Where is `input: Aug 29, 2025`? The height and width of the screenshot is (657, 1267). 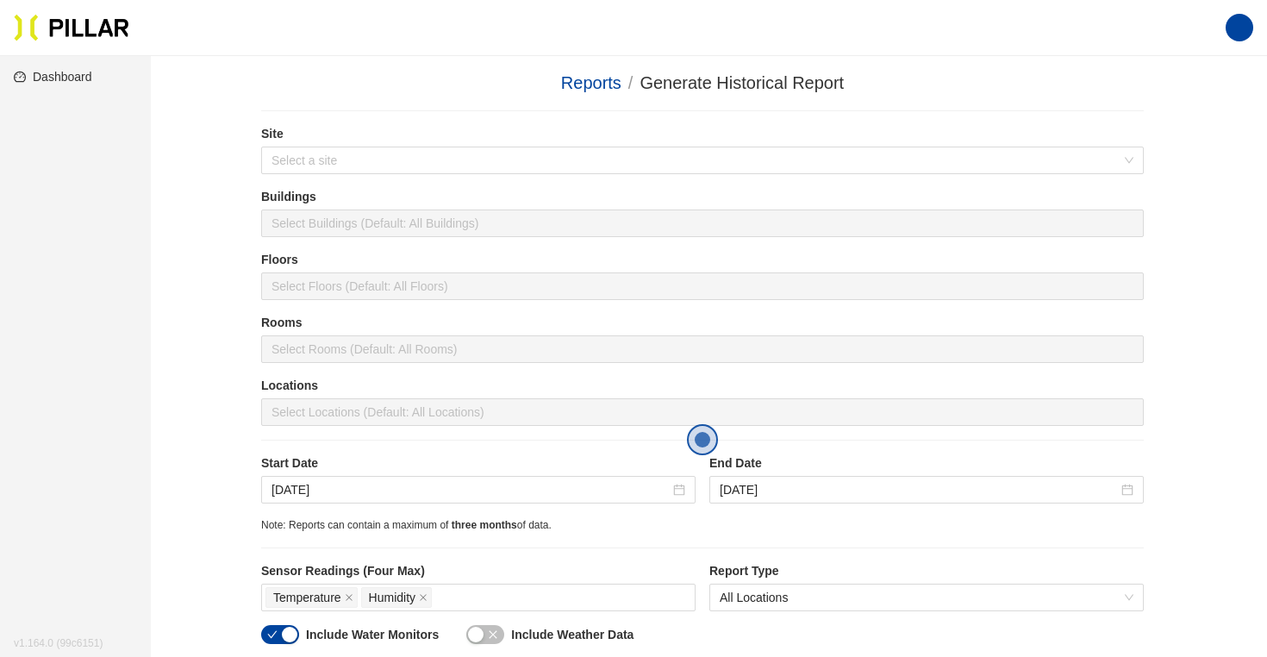
input: Aug 29, 2025 is located at coordinates (919, 490).